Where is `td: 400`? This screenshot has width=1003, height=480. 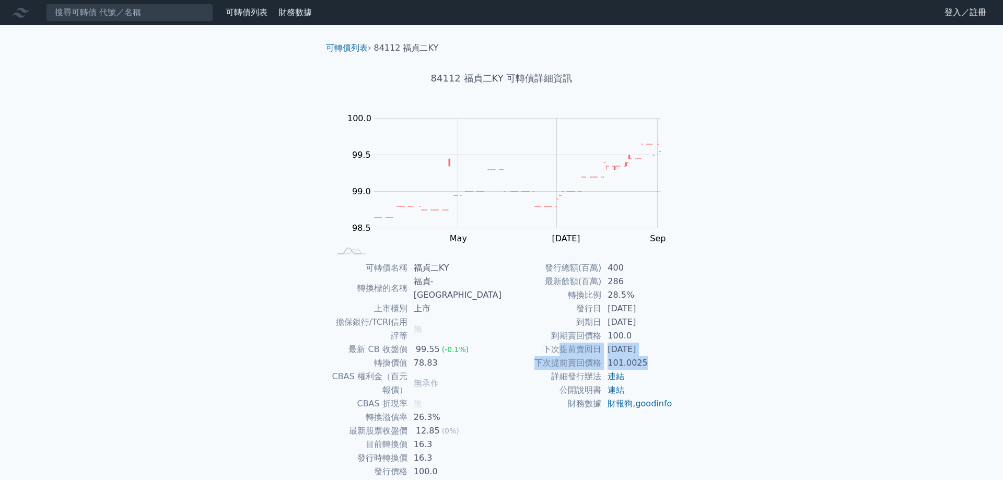 td: 400 is located at coordinates (637, 268).